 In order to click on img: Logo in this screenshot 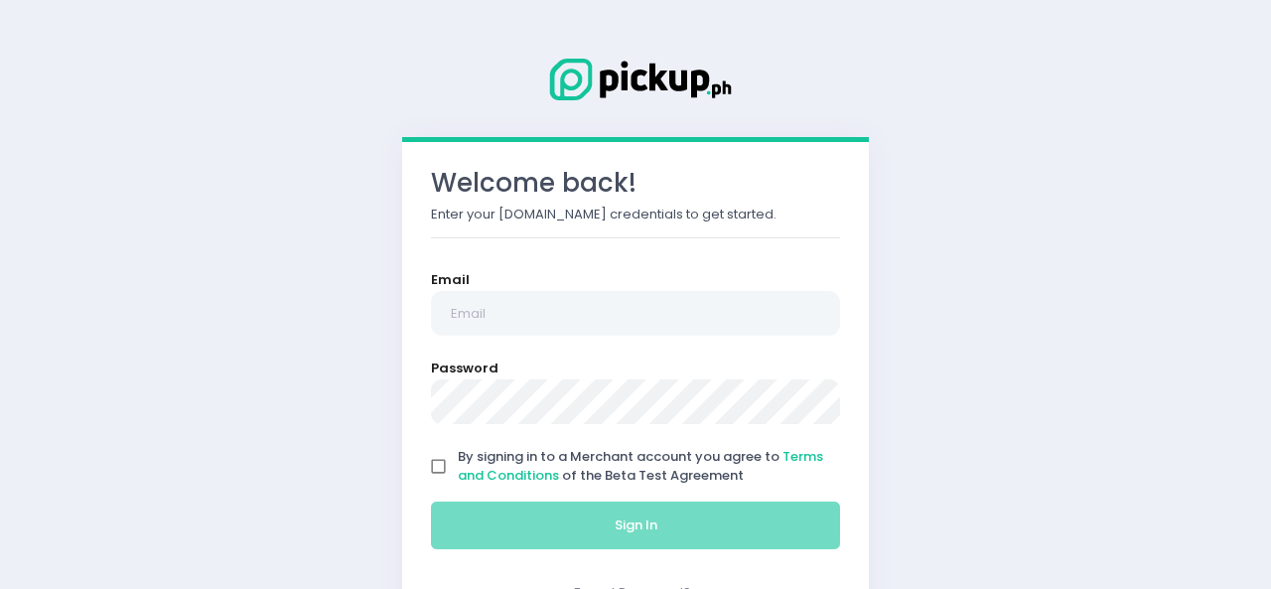, I will do `click(635, 79)`.